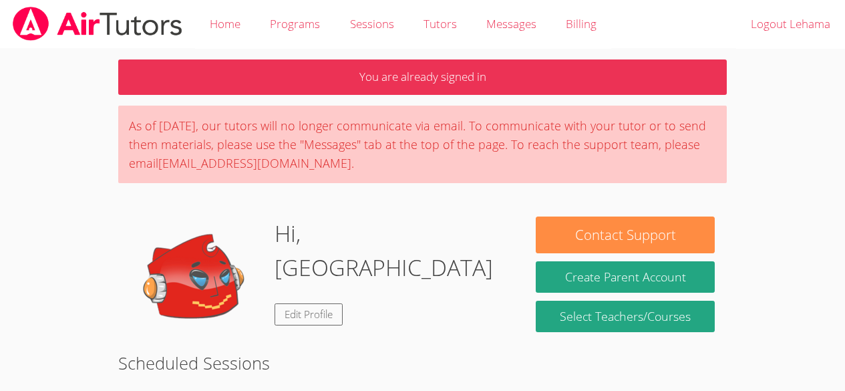 Image resolution: width=845 pixels, height=391 pixels. What do you see at coordinates (97, 23) in the screenshot?
I see `img: airtutors_banner-c4298cdbf04f3fff15de1276eac7730deb9818008684d7c2e4769d2f7ddbe033.png` at bounding box center [97, 23].